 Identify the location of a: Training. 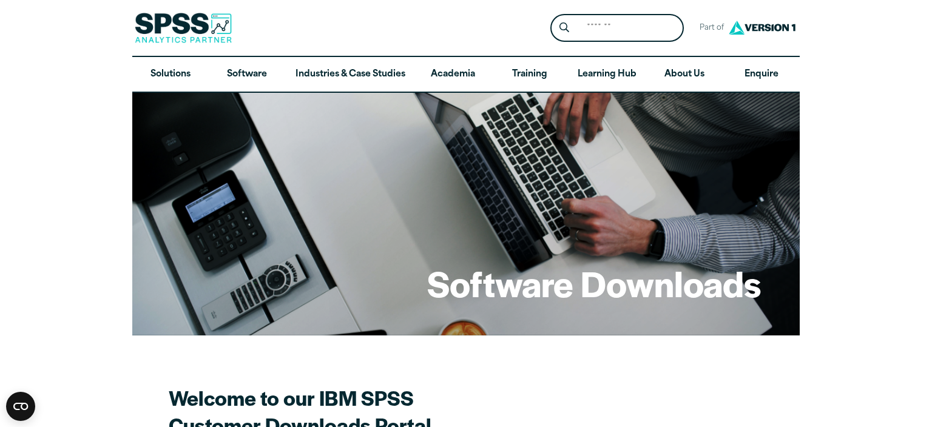
(530, 75).